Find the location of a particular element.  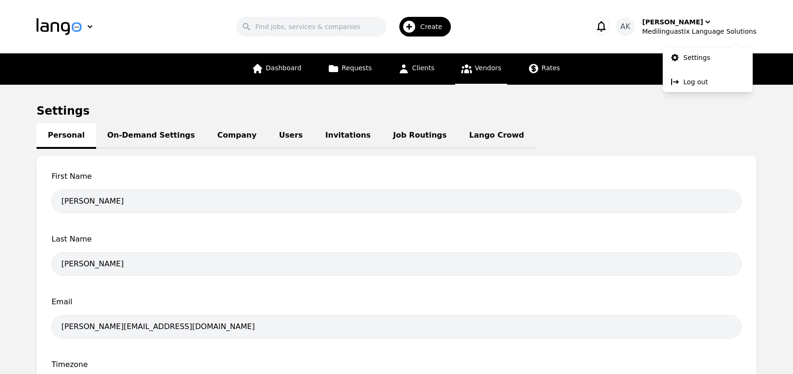

p: Log out is located at coordinates (695, 82).